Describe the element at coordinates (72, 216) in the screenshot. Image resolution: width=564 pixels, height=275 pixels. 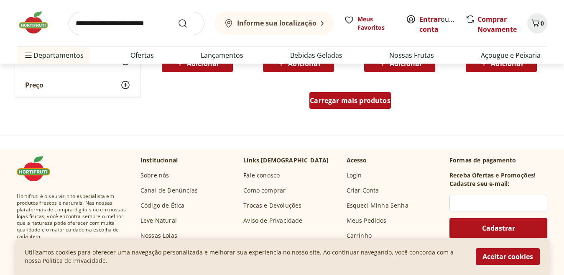
I see `span: Hortifruti é o seu vizinho especialista em produtos frescos e naturais. Nas nossas plataformas de...` at that location.